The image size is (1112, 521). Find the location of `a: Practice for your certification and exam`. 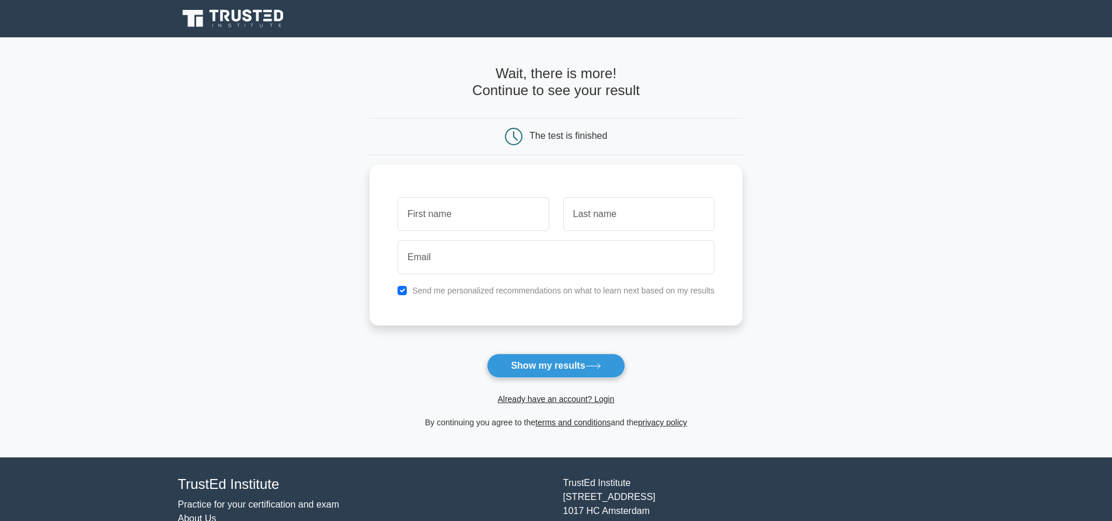

a: Practice for your certification and exam is located at coordinates (259, 505).